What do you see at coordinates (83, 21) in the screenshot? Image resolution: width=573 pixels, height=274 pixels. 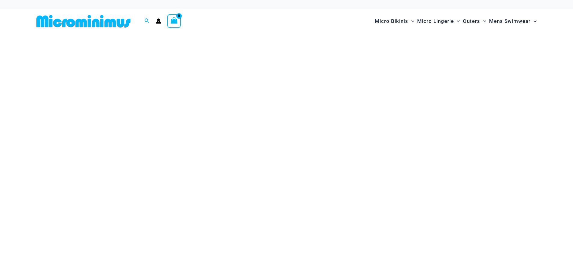 I see `img: MM SHOP LOGO FLAT` at bounding box center [83, 21].